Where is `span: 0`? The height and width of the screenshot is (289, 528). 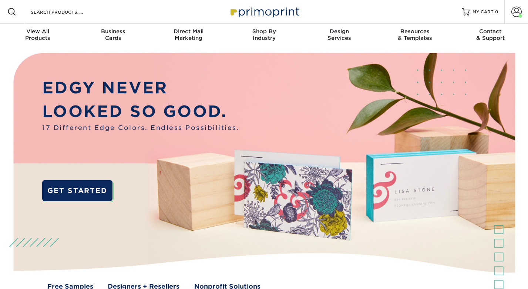
span: 0 is located at coordinates (496, 12).